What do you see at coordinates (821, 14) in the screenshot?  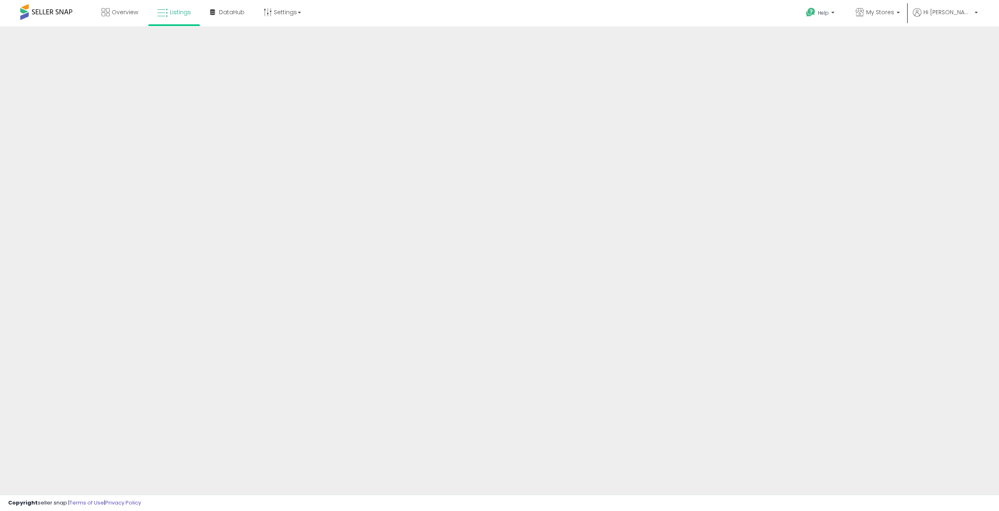 I see `a: Help` at bounding box center [821, 14].